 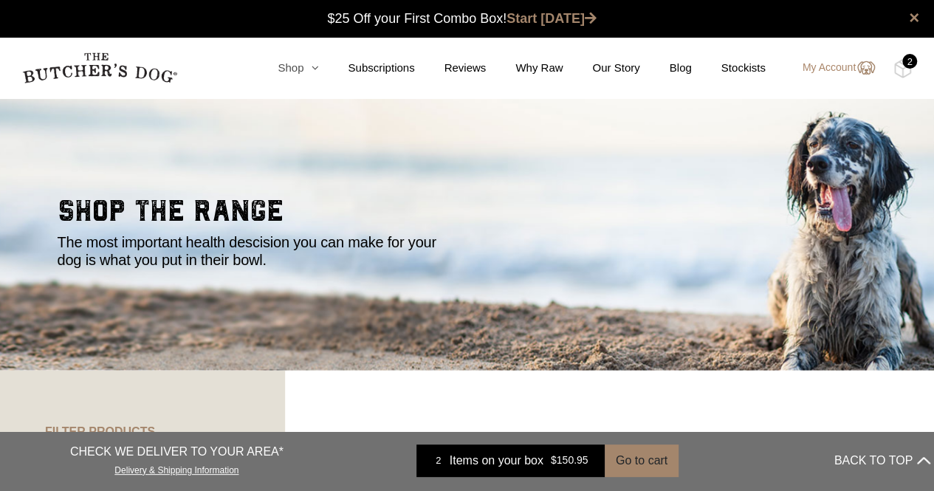 I want to click on button: Go to cart, so click(x=641, y=461).